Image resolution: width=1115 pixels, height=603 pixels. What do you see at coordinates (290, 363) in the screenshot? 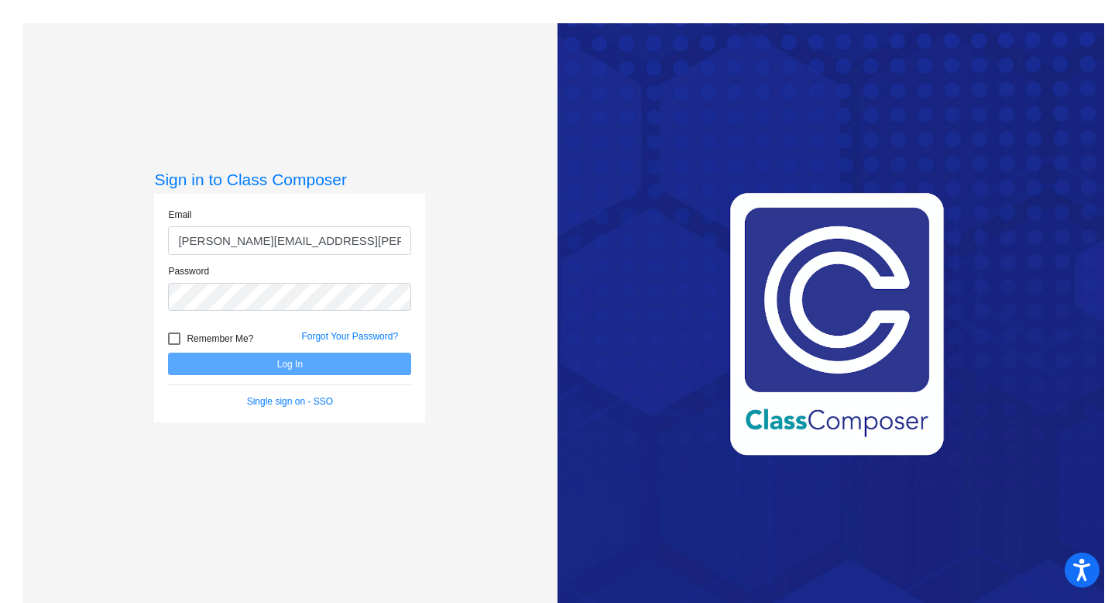
I see `button: Log In` at bounding box center [290, 363].